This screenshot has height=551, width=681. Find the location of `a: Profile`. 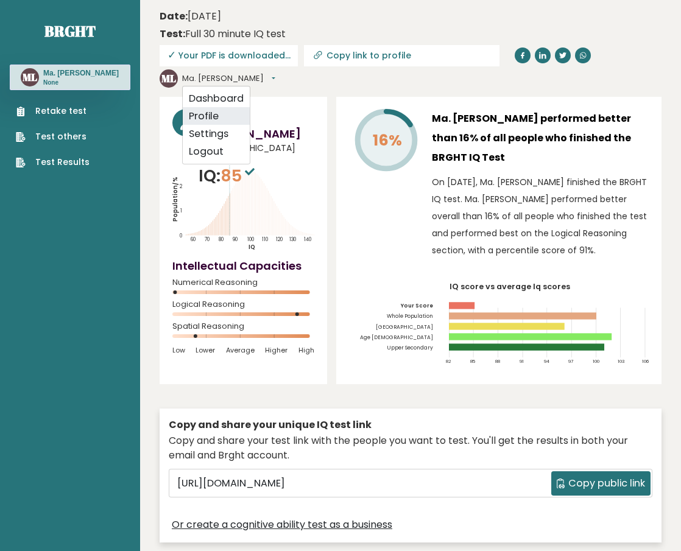

a: Profile is located at coordinates (216, 116).